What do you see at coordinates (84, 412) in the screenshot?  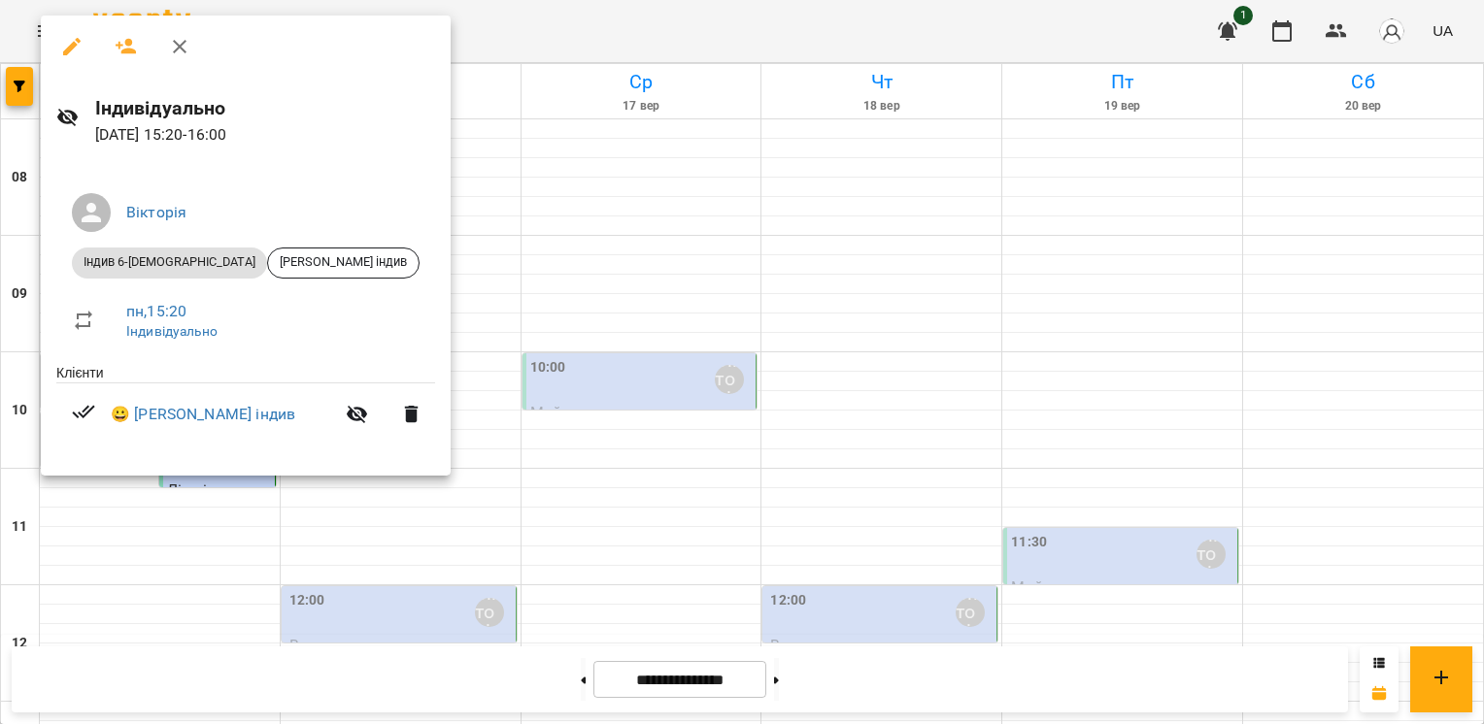 I see `svg: Візит сплачено` at bounding box center [84, 412].